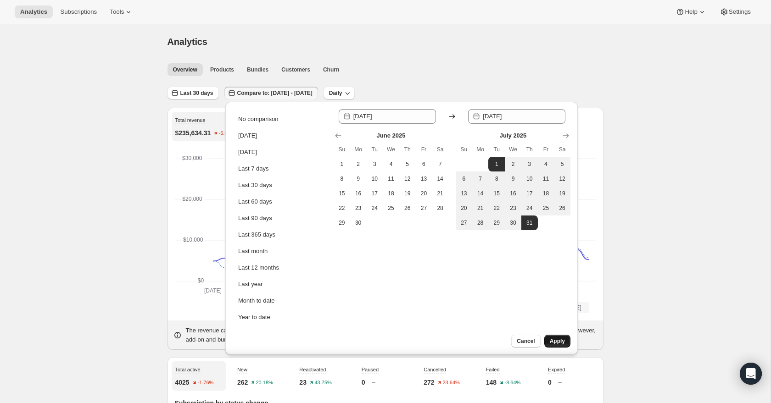 Image resolution: width=771 pixels, height=403 pixels. What do you see at coordinates (342, 179) in the screenshot?
I see `span: 8` at bounding box center [342, 179].